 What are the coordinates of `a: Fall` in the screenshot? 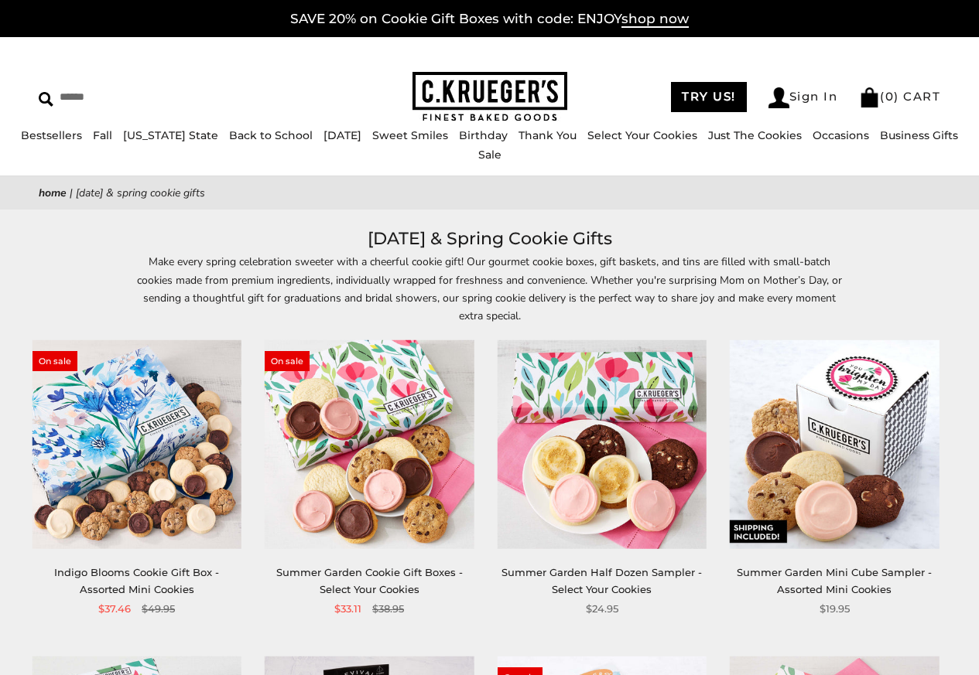 It's located at (102, 135).